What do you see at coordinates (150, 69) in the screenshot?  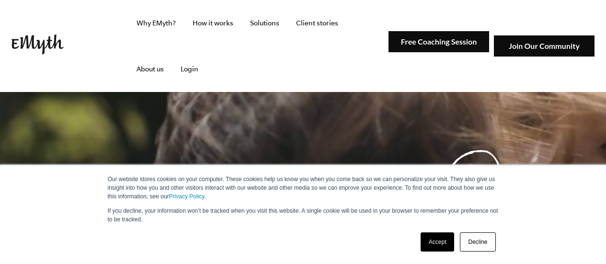 I see `a: About us` at bounding box center [150, 69].